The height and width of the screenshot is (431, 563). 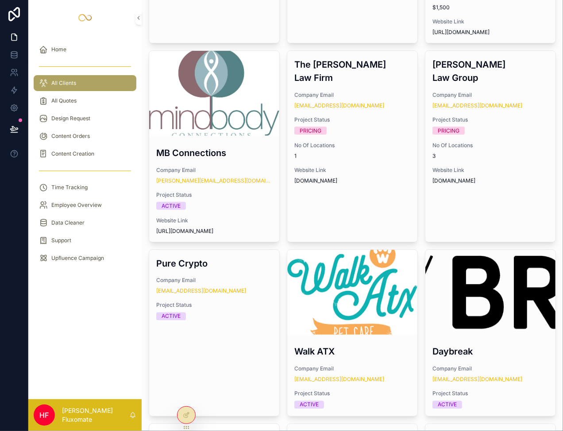 What do you see at coordinates (214, 93) in the screenshot?
I see `div: mbc_col_new_colors.webp` at bounding box center [214, 93].